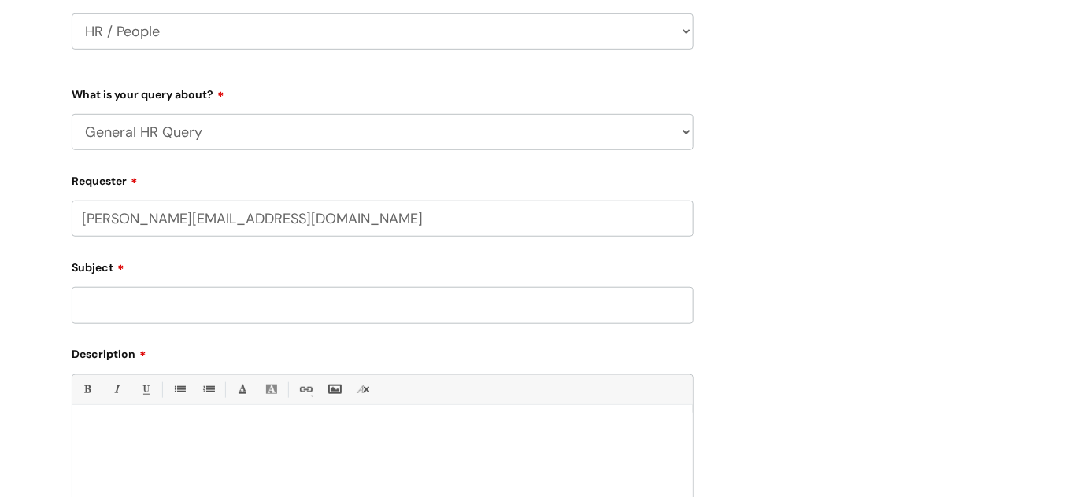  Describe the element at coordinates (145, 390) in the screenshot. I see `a: Underline(Ctrl-U)` at that location.